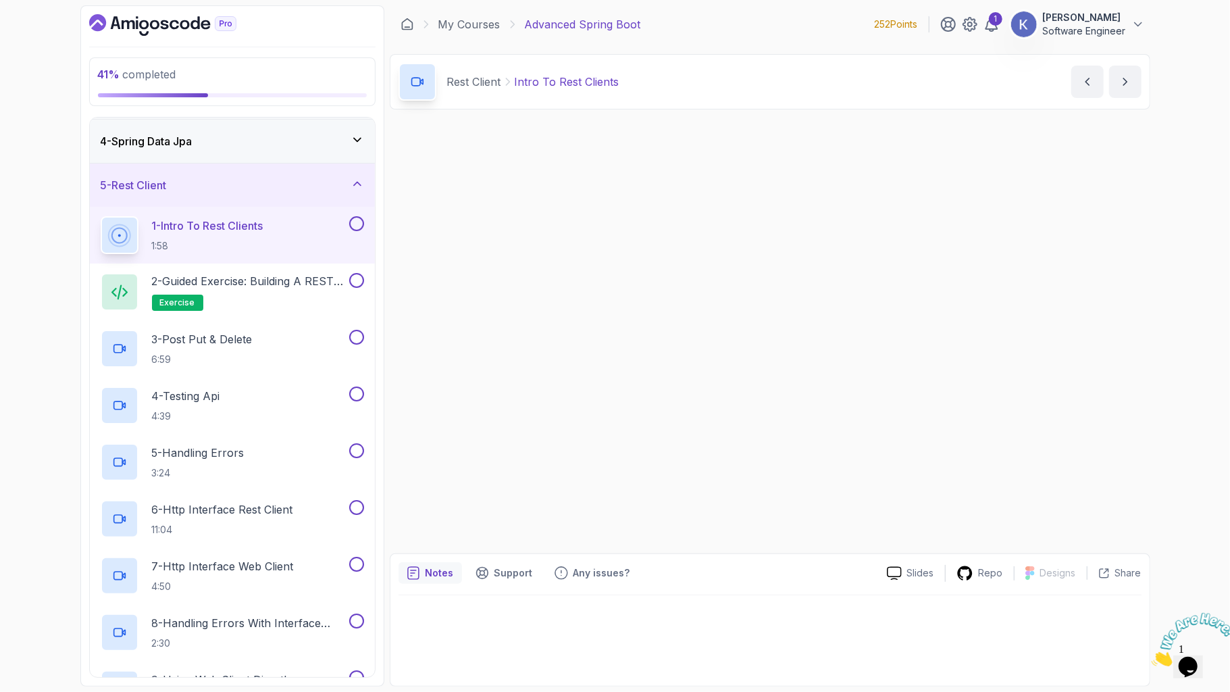 The width and height of the screenshot is (1230, 692). What do you see at coordinates (42, 32) in the screenshot?
I see `div: CloseChat attention grabber` at bounding box center [42, 32].